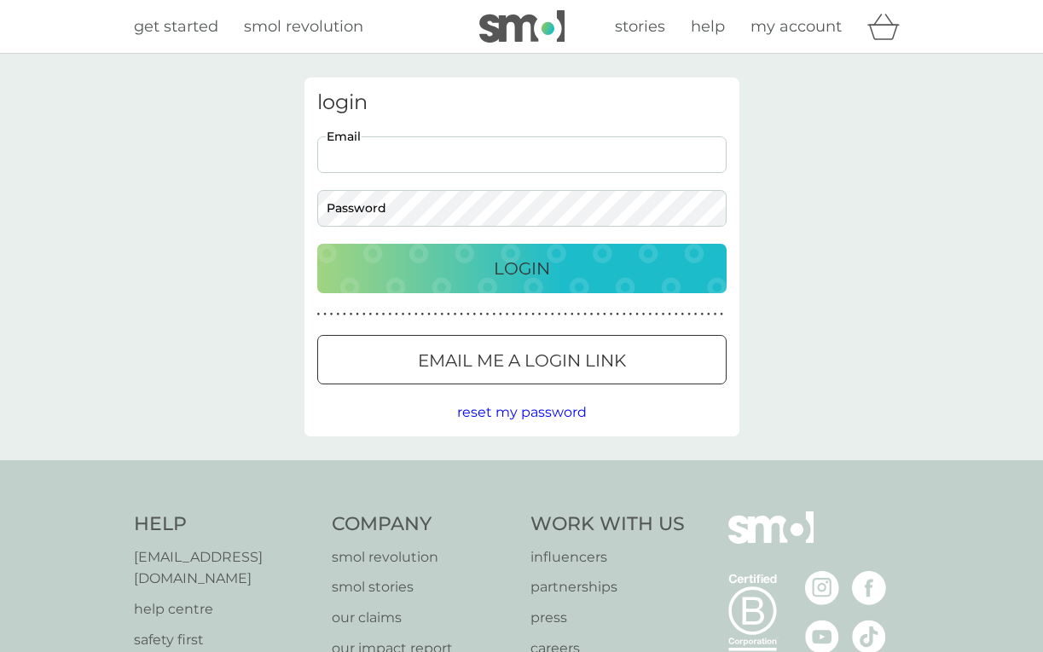 This screenshot has height=652, width=1043. I want to click on button: reset my password, so click(522, 413).